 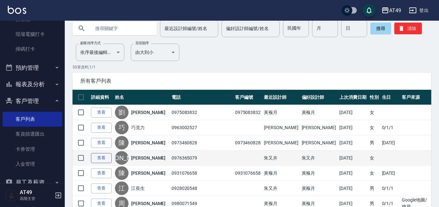 What do you see at coordinates (202, 128) in the screenshot?
I see `td: 0963002527` at bounding box center [202, 128].